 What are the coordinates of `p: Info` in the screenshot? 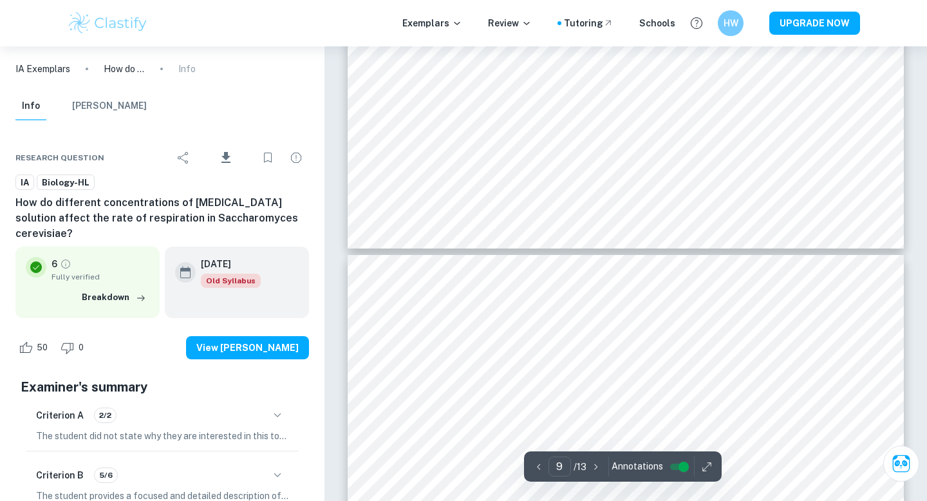 It's located at (187, 69).